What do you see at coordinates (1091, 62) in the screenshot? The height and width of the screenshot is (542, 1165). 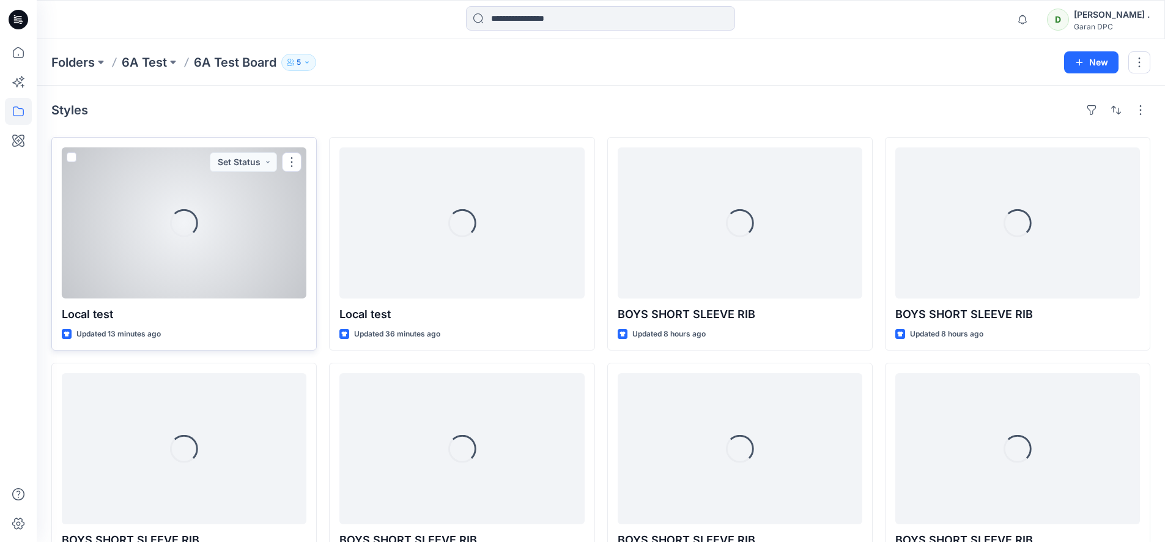 I see `button: New` at bounding box center [1091, 62].